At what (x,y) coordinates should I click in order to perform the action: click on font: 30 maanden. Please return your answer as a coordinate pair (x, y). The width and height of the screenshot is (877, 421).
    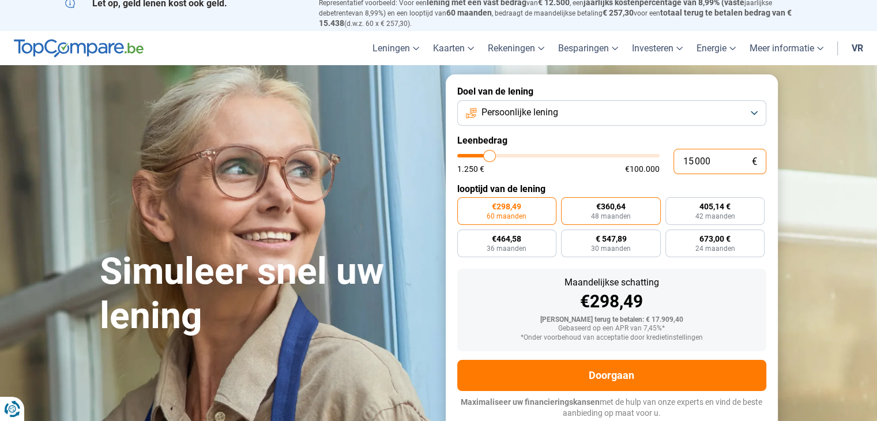
    Looking at the image, I should click on (611, 249).